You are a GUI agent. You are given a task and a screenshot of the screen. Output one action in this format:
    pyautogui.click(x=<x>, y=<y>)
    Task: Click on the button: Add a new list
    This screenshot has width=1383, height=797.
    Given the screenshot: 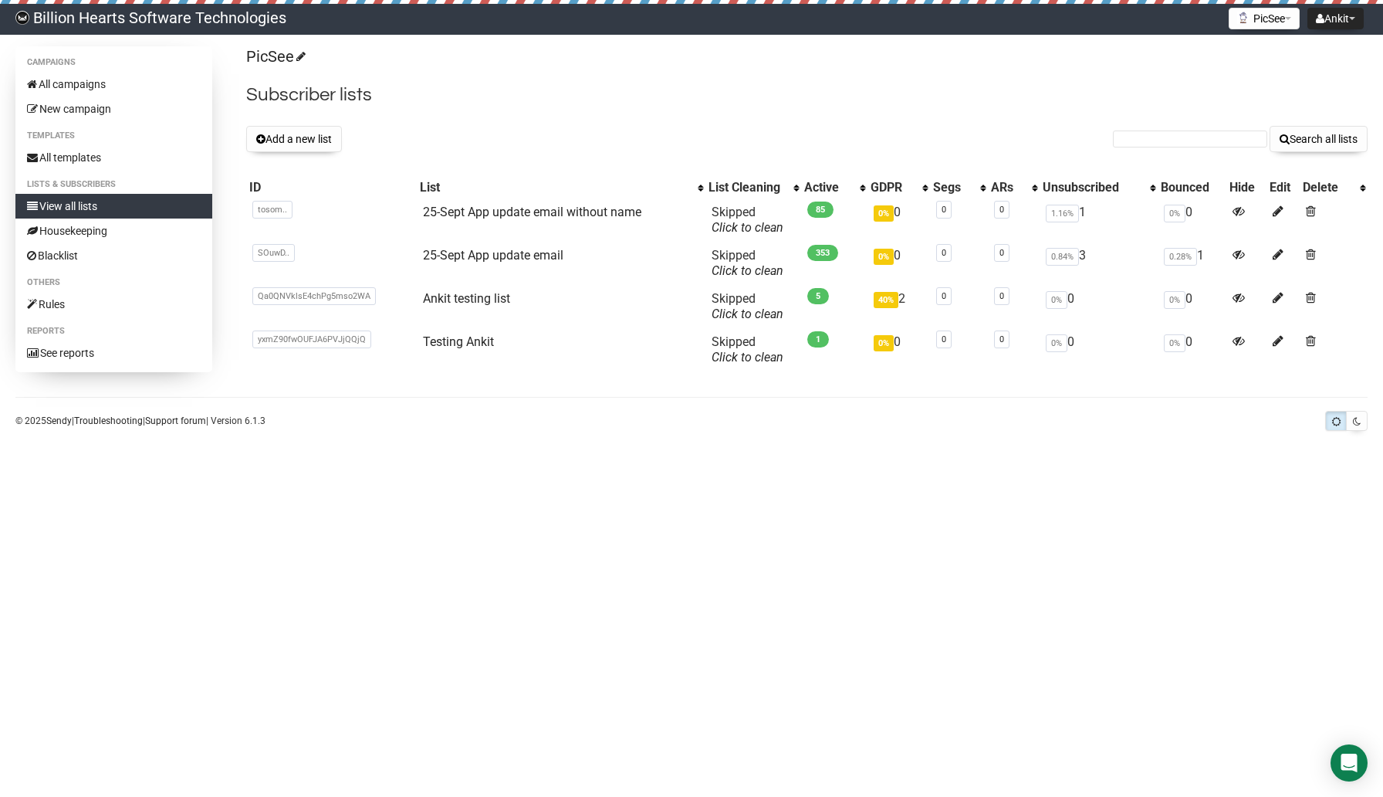 What is the action you would take?
    pyautogui.click(x=294, y=139)
    